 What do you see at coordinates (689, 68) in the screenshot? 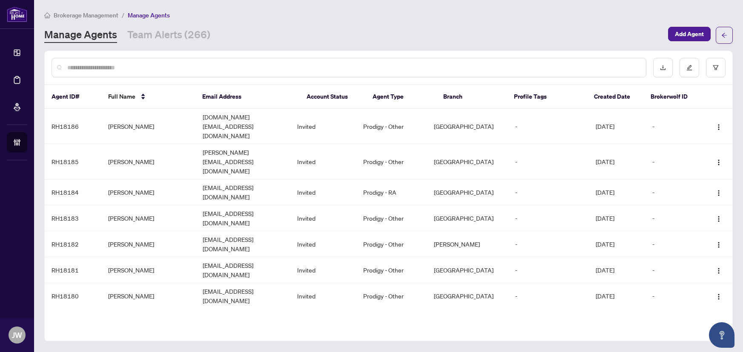
I see `button: edit` at bounding box center [689, 68].